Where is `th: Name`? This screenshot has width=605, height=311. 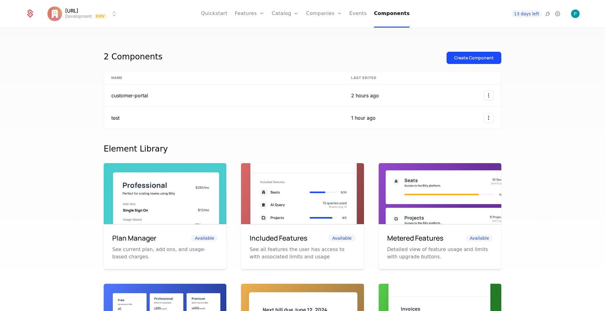
th: Name is located at coordinates (224, 78).